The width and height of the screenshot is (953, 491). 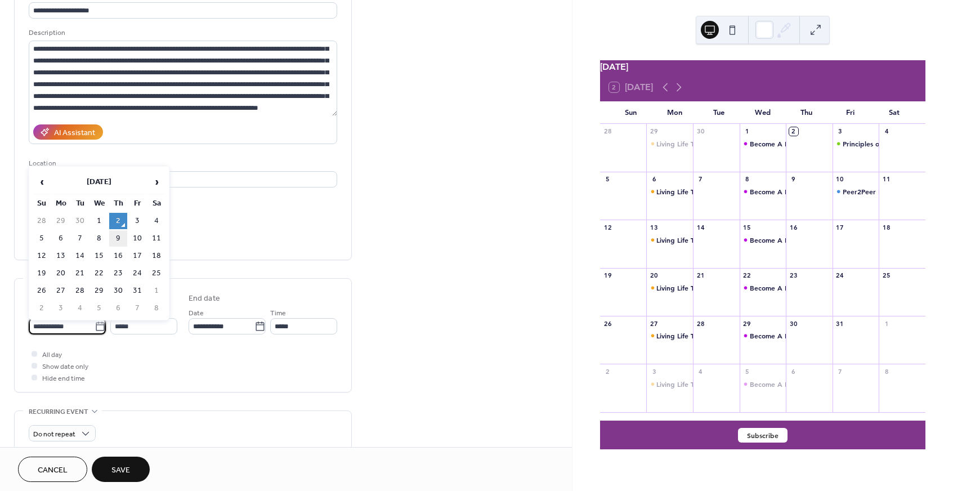 What do you see at coordinates (182, 163) in the screenshot?
I see `div: Location` at bounding box center [182, 163].